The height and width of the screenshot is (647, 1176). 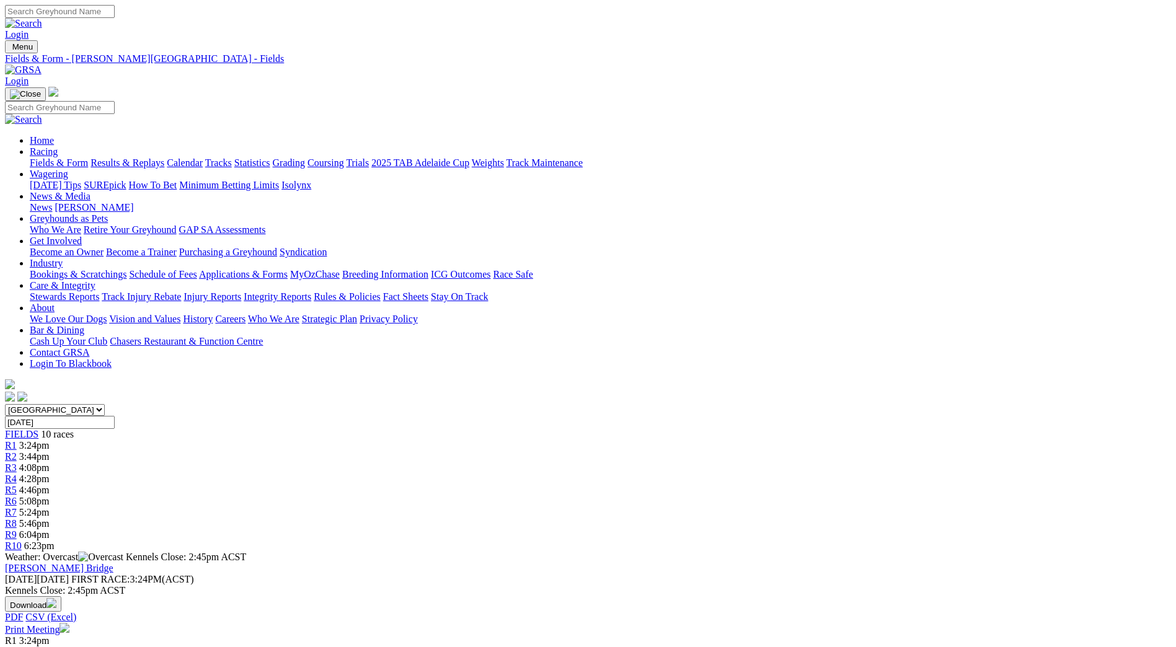 I want to click on a: Breeding Information, so click(x=385, y=274).